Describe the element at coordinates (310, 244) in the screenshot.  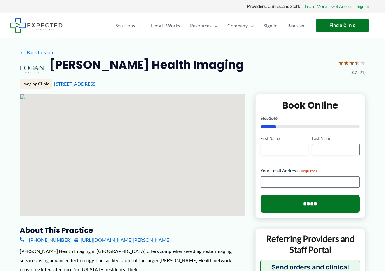
I see `p: Referring Providers and Staff Portal` at that location.